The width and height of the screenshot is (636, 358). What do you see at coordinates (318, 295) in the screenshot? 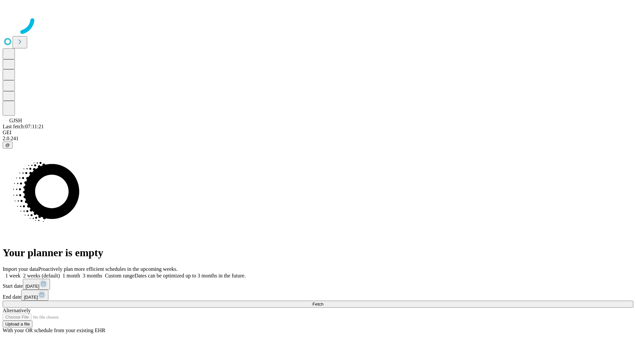
I see `div: End date` at bounding box center [318, 295].